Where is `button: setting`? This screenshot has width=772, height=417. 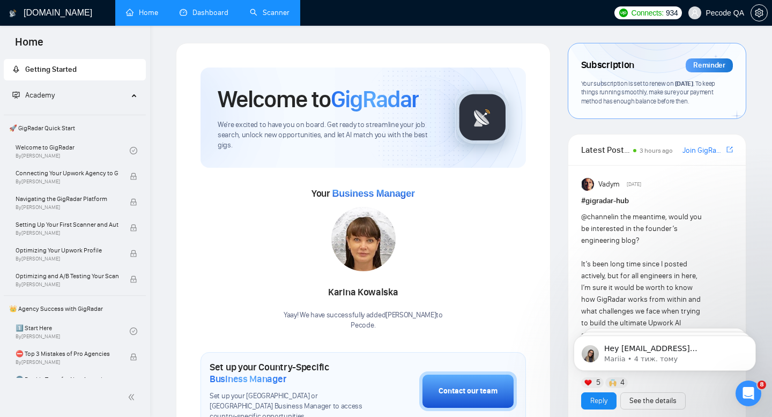
button: setting is located at coordinates (759, 13).